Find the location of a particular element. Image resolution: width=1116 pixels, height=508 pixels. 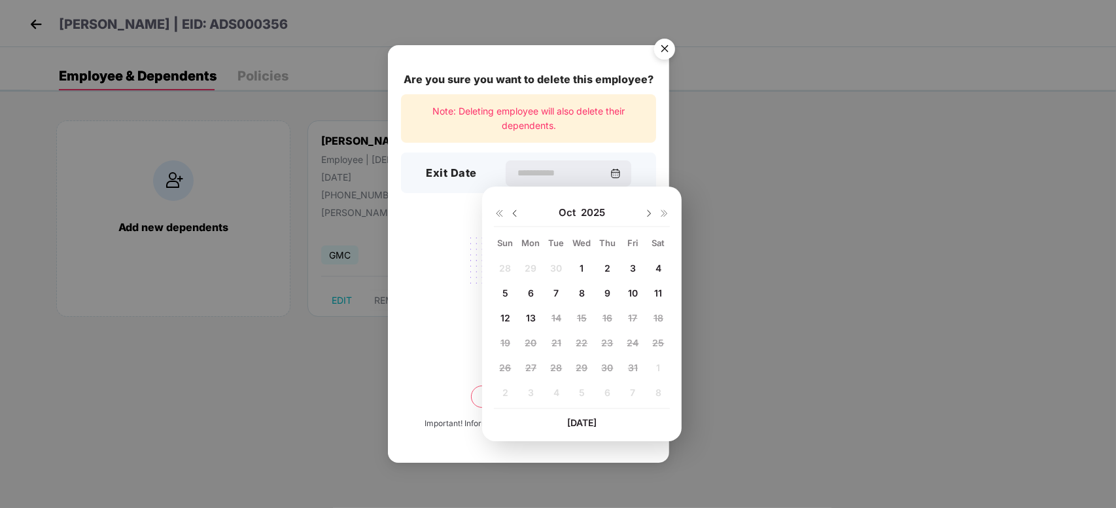

img: svg+xml;base64,PHN2ZyB4bWxucz0iaHR0cDovL3d3dy53My5vcmcvMjAwMC9zdmciIHdpZHRoPSIyMjQiIGhlaWdodD0iMT... is located at coordinates (529, 281).